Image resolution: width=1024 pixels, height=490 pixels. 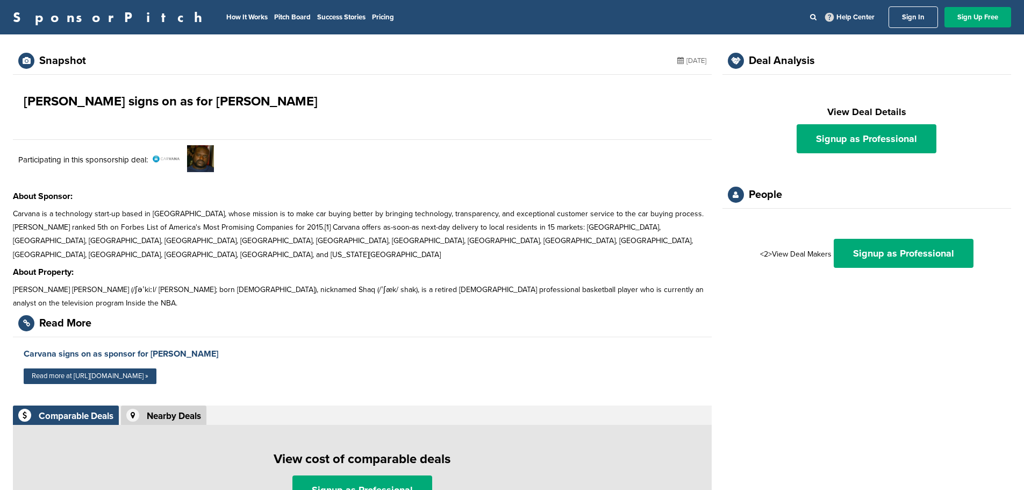 I want to click on a: SponsorPitch, so click(x=111, y=17).